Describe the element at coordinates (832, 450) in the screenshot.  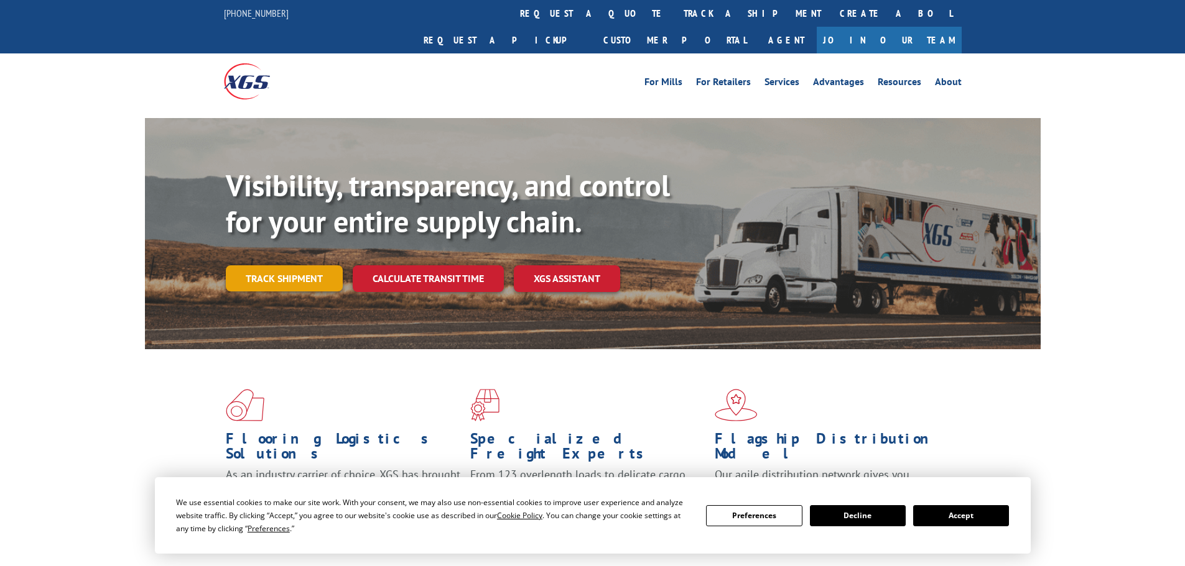
I see `h1: Flagship Distribution Model` at that location.